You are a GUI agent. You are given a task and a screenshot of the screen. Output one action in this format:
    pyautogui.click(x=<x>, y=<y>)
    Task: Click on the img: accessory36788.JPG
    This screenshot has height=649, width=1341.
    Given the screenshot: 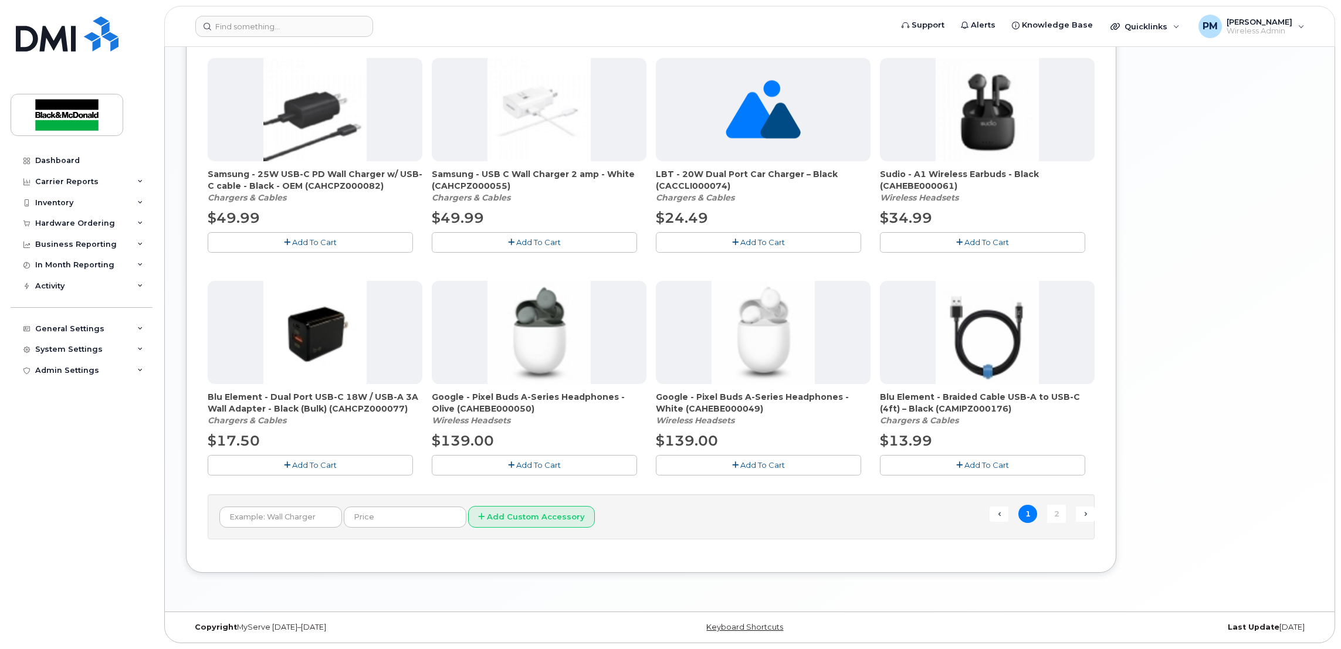 What is the action you would take?
    pyautogui.click(x=763, y=333)
    